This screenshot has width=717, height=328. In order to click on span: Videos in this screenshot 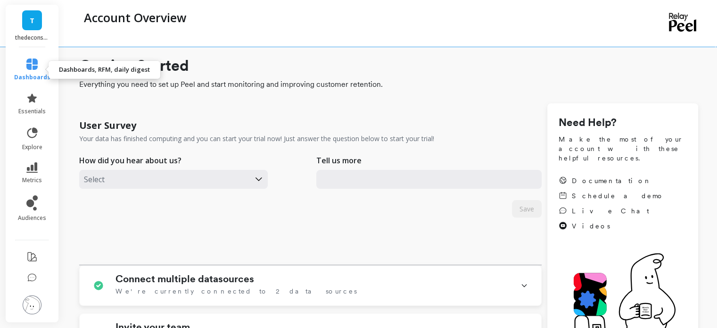, I will do `click(591, 226)`.